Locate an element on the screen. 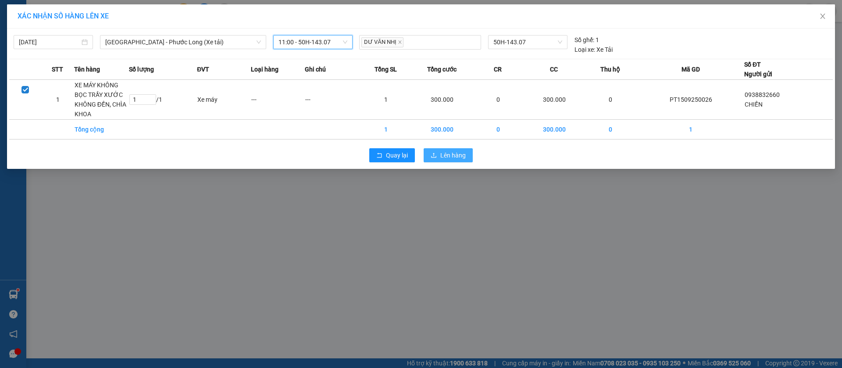  td: PT1509250026 is located at coordinates (690, 99).